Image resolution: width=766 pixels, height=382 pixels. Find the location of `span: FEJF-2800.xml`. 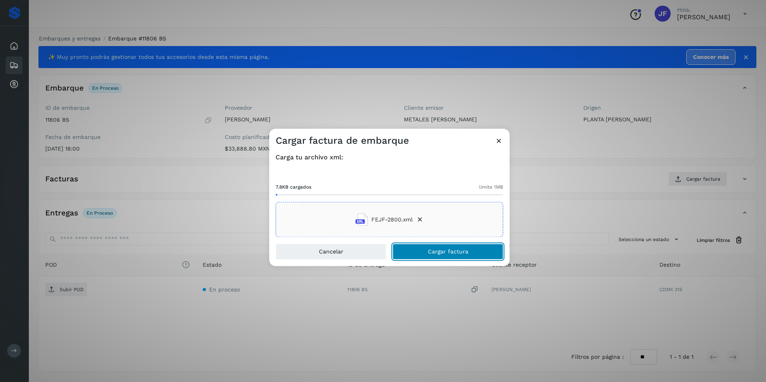

span: FEJF-2800.xml is located at coordinates (392, 220).